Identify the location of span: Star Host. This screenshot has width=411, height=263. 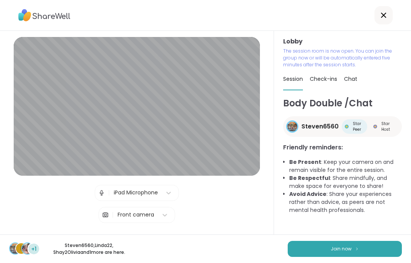
(385, 126).